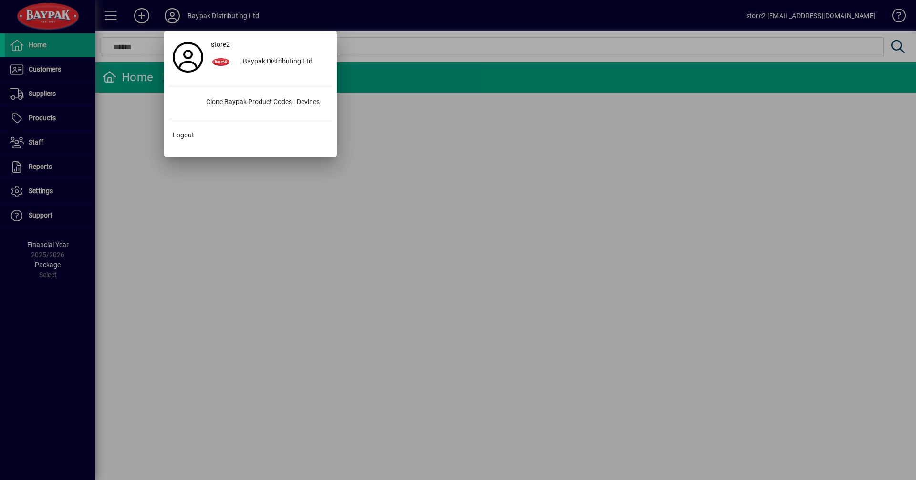 The height and width of the screenshot is (480, 916). What do you see at coordinates (283, 62) in the screenshot?
I see `div: Baypak Distributing Ltd` at bounding box center [283, 62].